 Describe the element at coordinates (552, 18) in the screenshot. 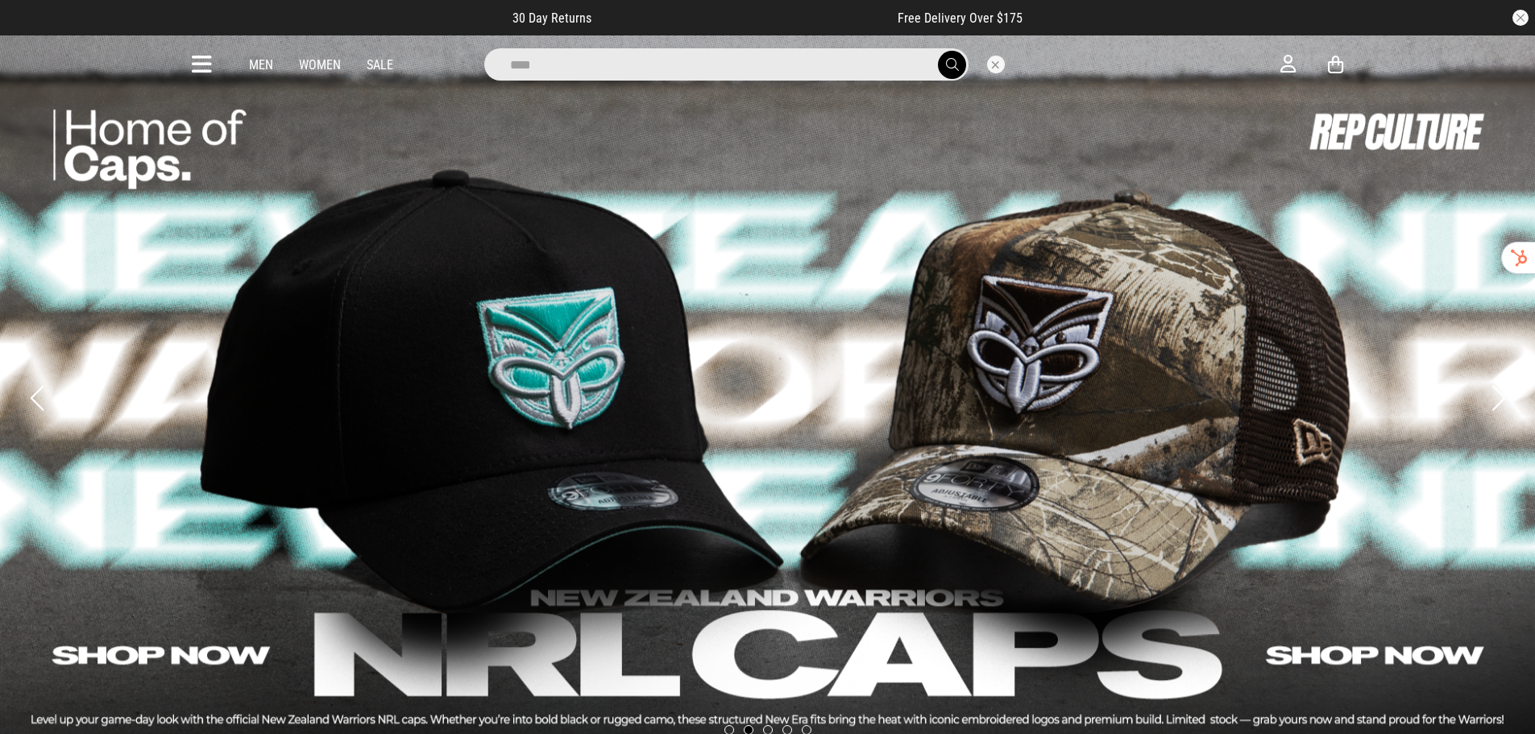

I see `span: 30 Day Returns` at that location.